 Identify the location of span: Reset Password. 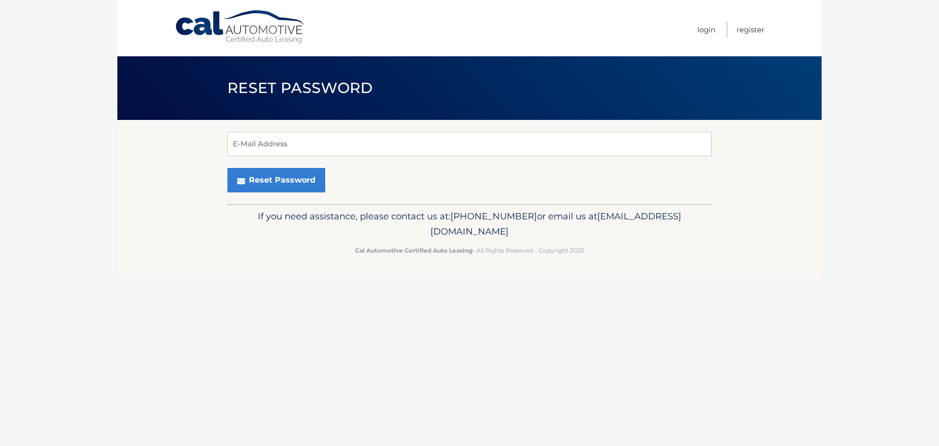
(300, 88).